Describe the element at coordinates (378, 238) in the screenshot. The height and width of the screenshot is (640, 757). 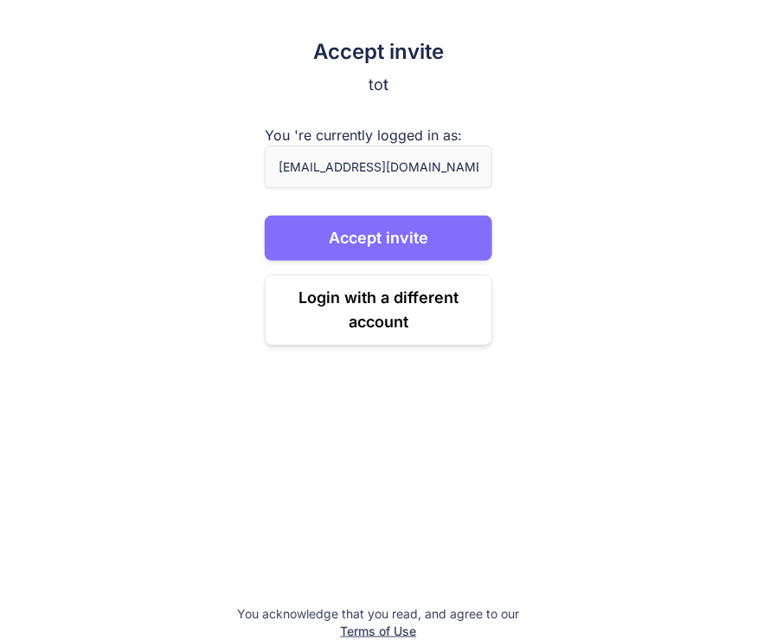
I see `button: Accept invite` at that location.